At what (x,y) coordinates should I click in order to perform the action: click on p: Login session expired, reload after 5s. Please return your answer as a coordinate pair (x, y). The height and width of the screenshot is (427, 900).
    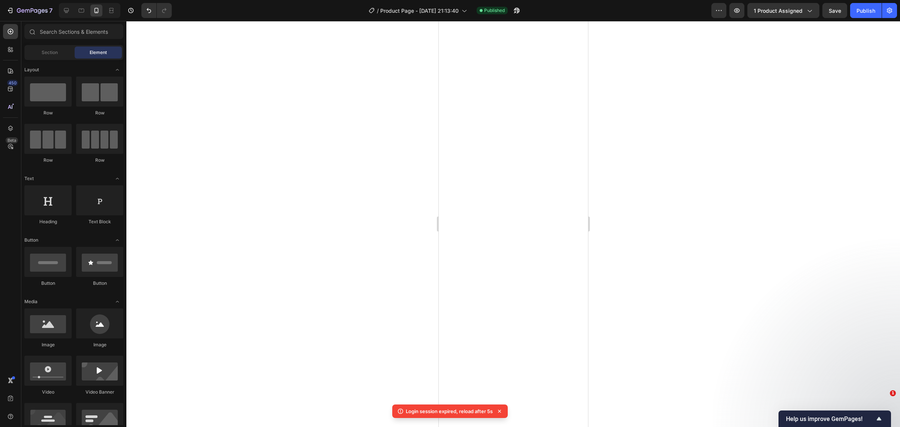
    Looking at the image, I should click on (449, 411).